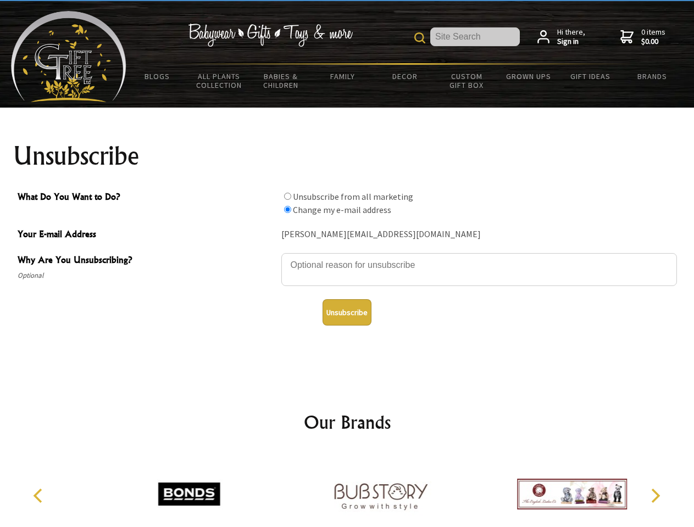 The height and width of the screenshot is (527, 694). I want to click on input: Site Search, so click(474, 37).